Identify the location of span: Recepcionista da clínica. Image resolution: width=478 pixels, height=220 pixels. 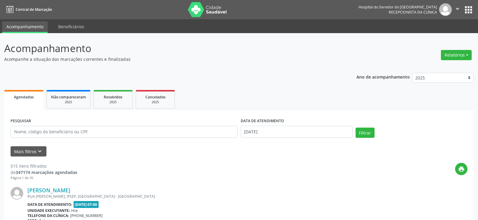
(413, 12).